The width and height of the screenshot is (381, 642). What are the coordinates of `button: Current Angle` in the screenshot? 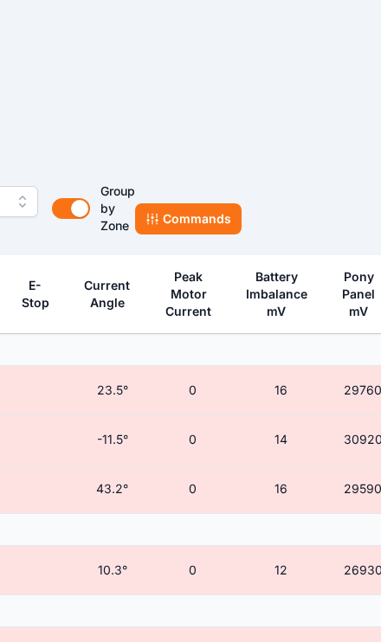 It's located at (112, 294).